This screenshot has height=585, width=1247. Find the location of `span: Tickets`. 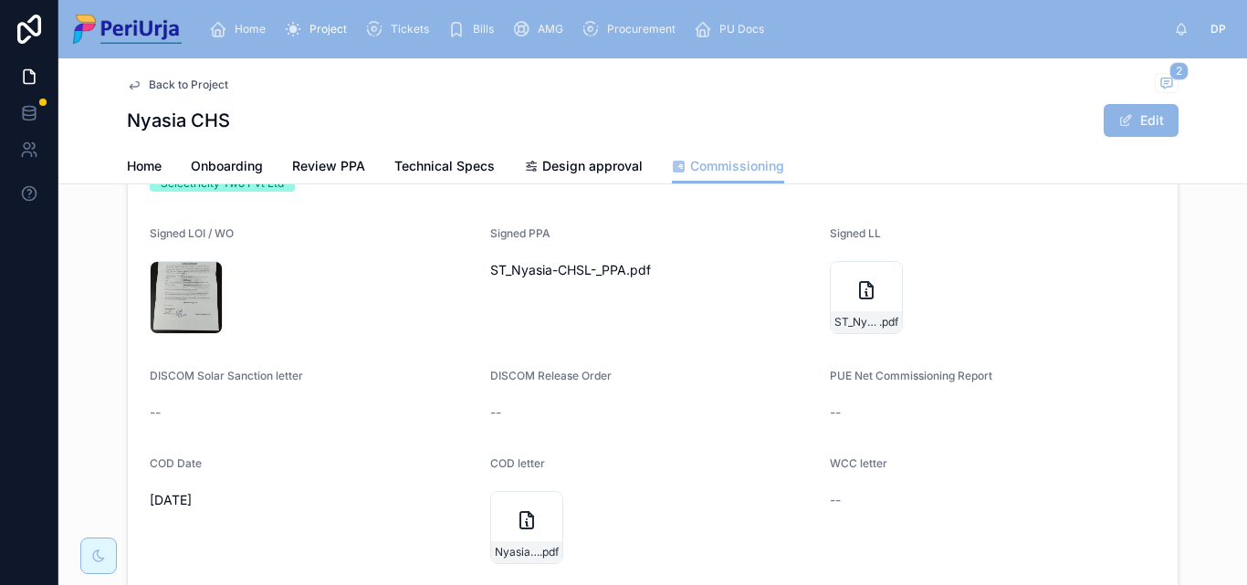

span: Tickets is located at coordinates (410, 29).